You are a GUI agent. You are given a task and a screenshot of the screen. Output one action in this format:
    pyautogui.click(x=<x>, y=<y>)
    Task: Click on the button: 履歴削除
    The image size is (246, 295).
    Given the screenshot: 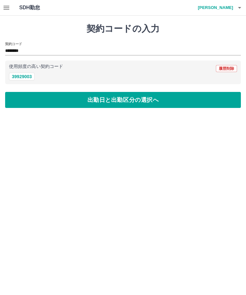 What is the action you would take?
    pyautogui.click(x=227, y=69)
    